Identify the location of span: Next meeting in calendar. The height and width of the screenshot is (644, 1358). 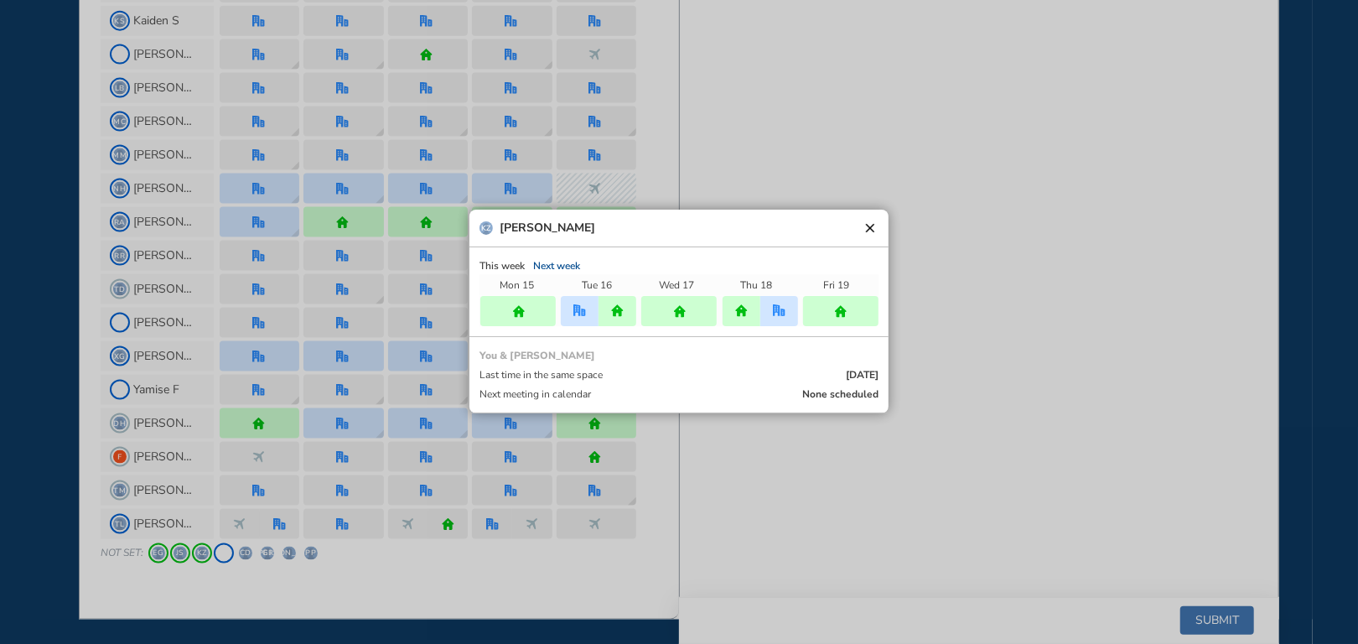
(535, 394).